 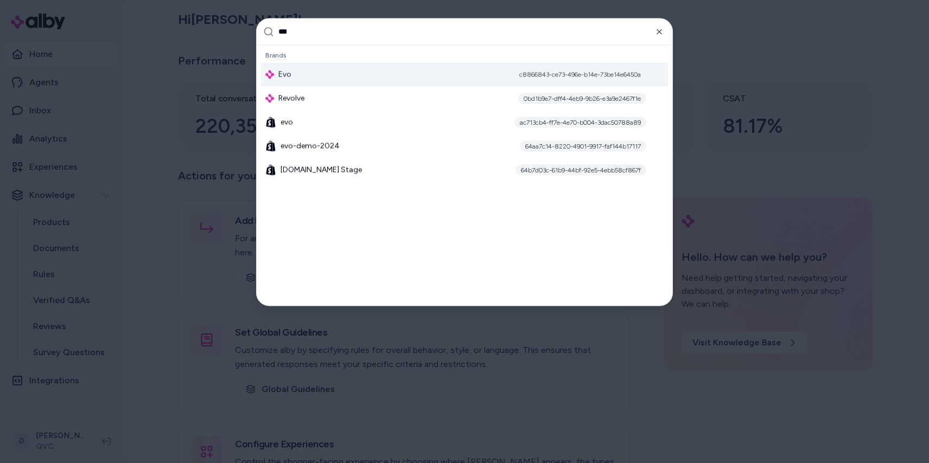 I want to click on span: Evo, so click(x=285, y=74).